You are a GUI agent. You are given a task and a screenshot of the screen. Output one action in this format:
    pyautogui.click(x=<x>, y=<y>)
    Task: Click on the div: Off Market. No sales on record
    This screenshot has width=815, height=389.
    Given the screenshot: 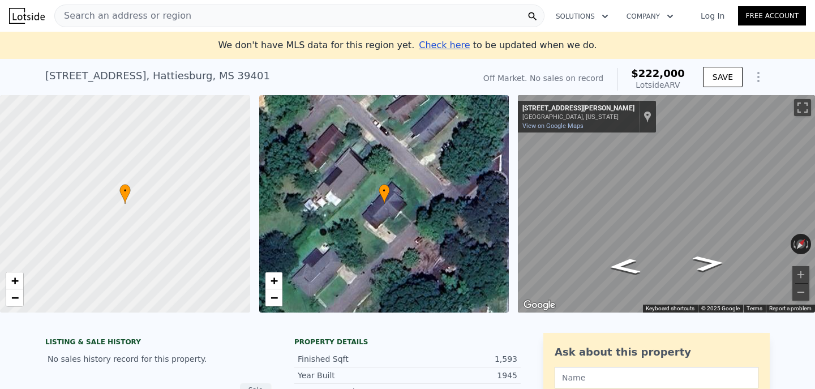 What is the action you would take?
    pyautogui.click(x=544, y=78)
    